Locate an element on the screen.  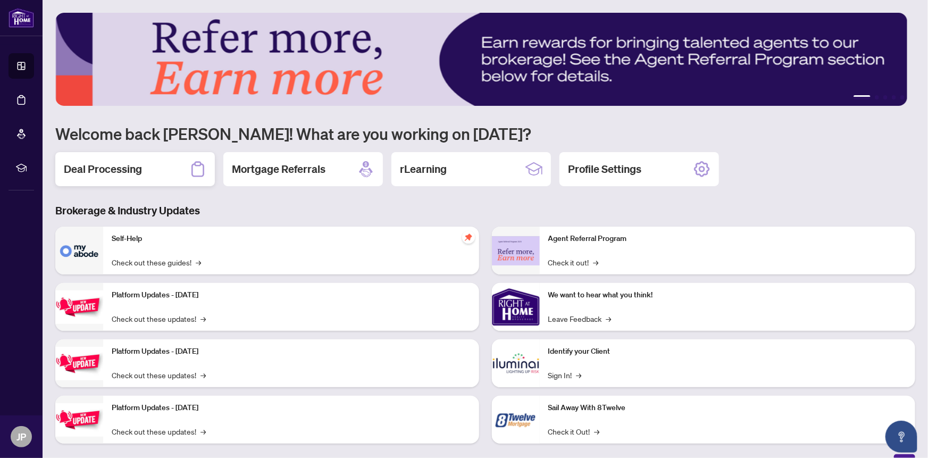
button: Open asap is located at coordinates (901, 437).